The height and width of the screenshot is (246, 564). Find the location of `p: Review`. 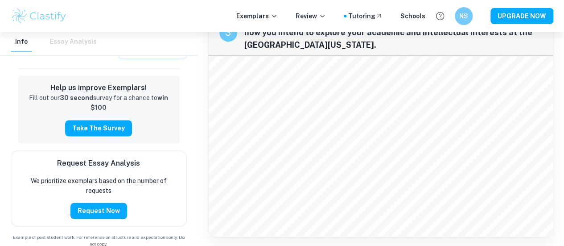

p: Review is located at coordinates (311, 16).